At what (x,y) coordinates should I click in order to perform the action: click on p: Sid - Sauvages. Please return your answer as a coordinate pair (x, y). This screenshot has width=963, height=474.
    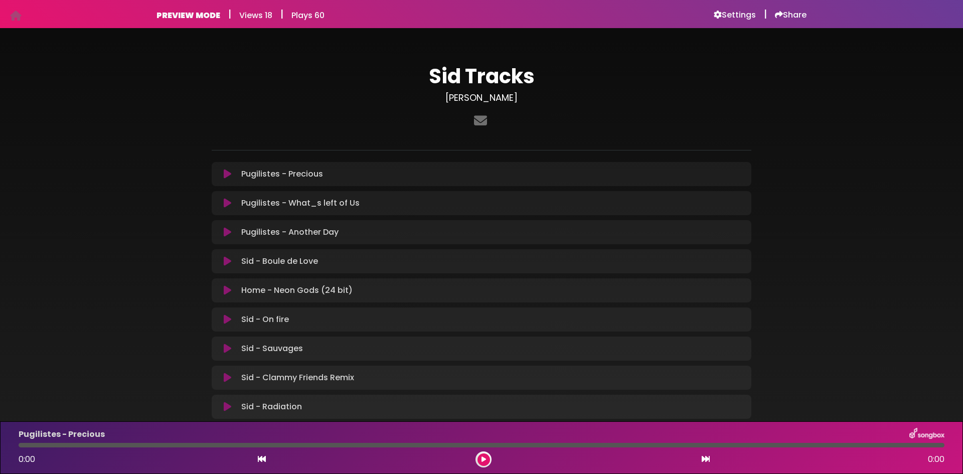
    Looking at the image, I should click on (272, 349).